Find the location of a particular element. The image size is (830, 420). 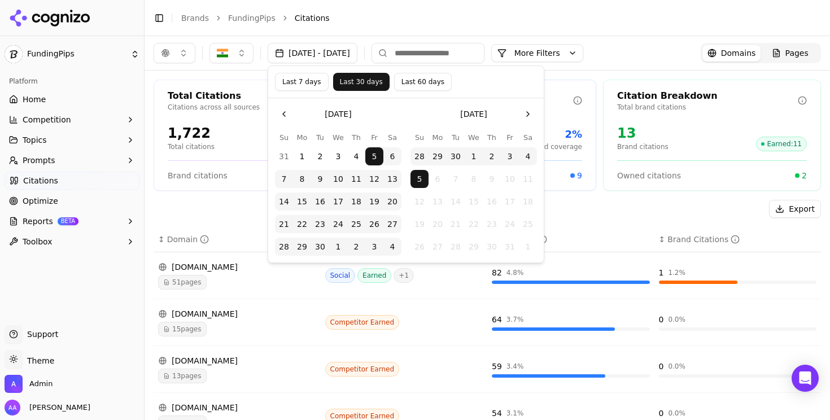

span: Theme is located at coordinates (38, 361).